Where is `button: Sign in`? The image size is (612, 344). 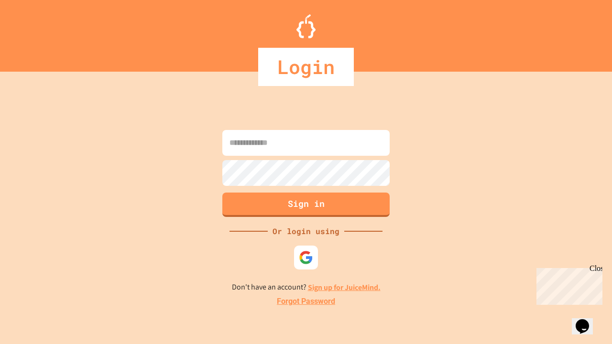 button: Sign in is located at coordinates (306, 205).